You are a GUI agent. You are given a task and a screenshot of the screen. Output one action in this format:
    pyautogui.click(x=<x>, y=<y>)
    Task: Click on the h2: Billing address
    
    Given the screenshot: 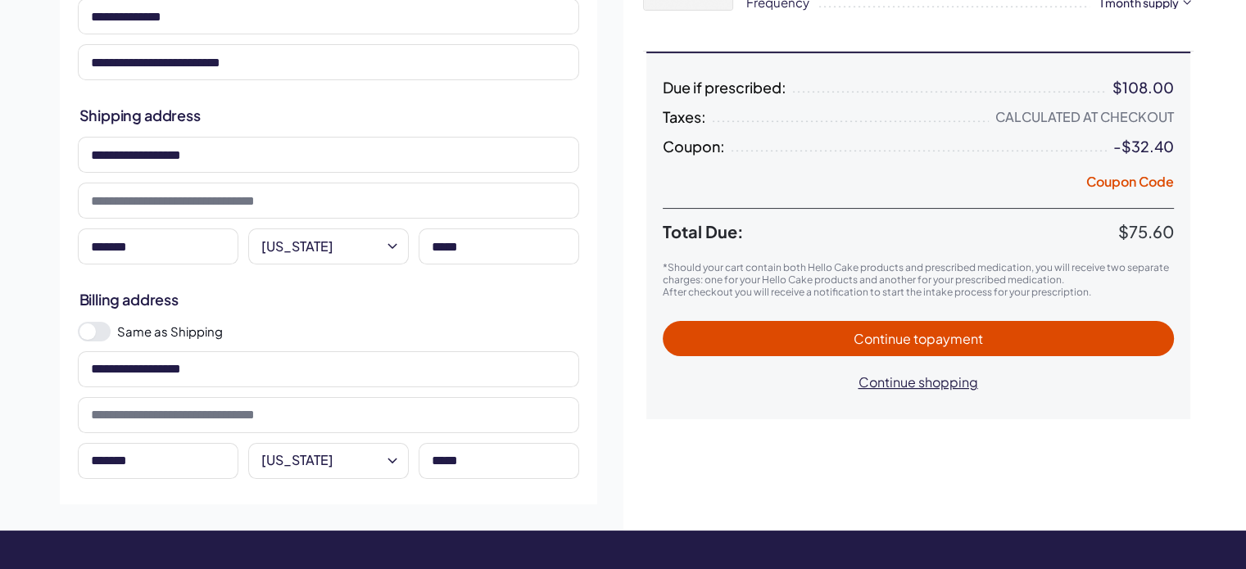 What is the action you would take?
    pyautogui.click(x=329, y=299)
    